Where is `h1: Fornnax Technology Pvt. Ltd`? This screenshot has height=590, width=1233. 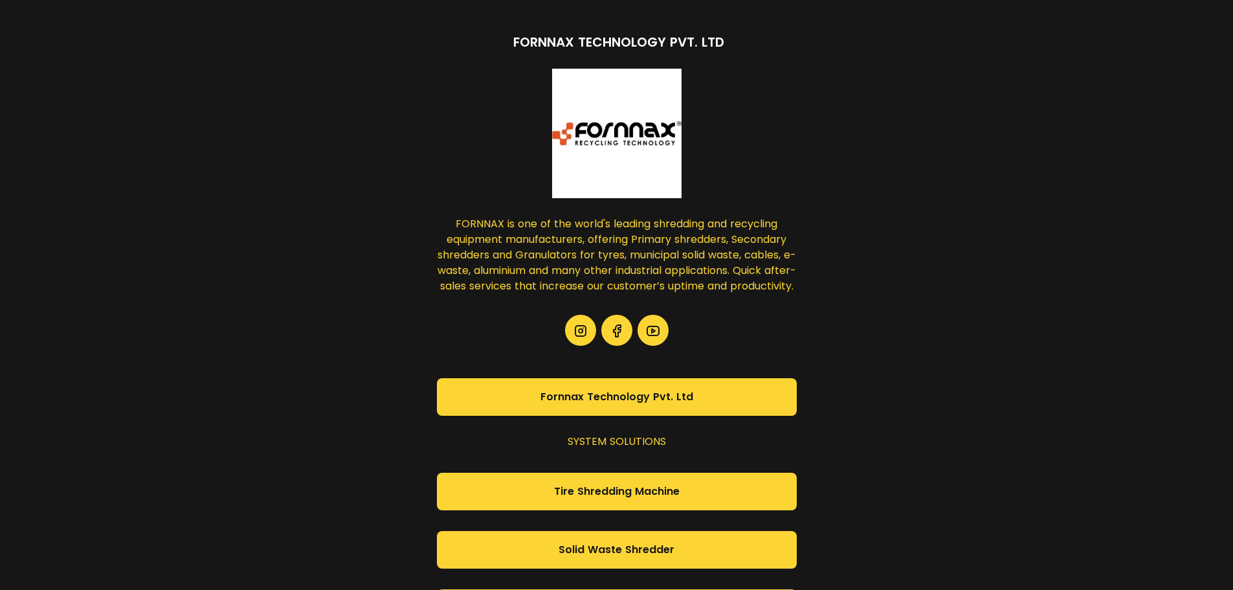
h1: Fornnax Technology Pvt. Ltd is located at coordinates (619, 42).